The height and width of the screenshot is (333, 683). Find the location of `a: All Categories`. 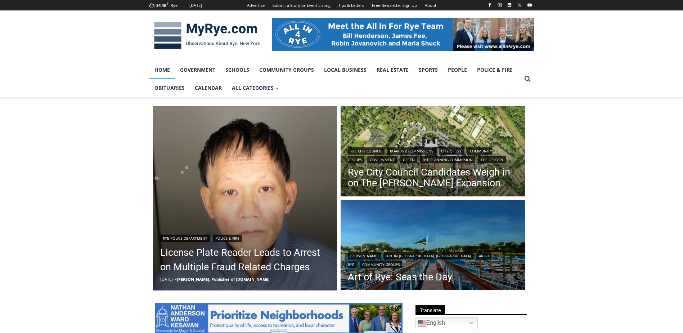

a: All Categories is located at coordinates (255, 88).